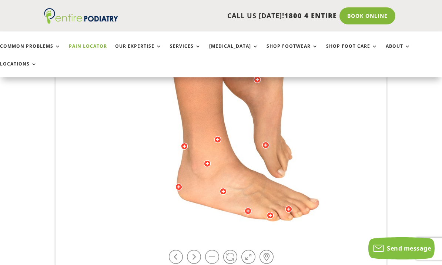 The width and height of the screenshot is (442, 265). What do you see at coordinates (230, 257) in the screenshot?
I see `a: Play / Stop` at bounding box center [230, 257].